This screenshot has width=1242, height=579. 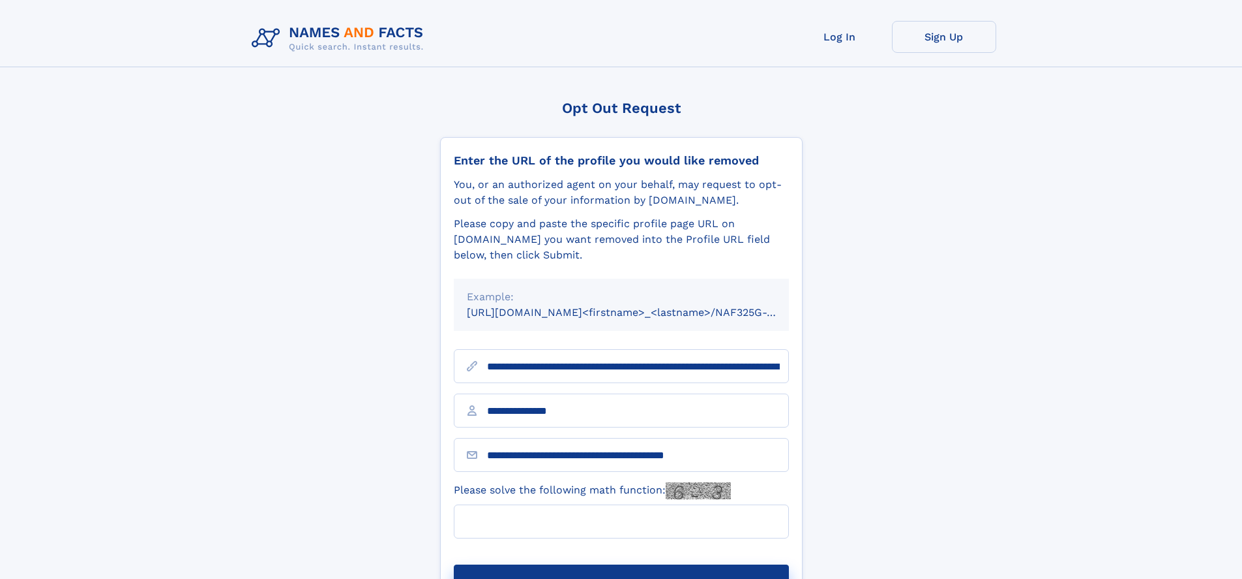 What do you see at coordinates (622, 297) in the screenshot?
I see `div: Example:` at bounding box center [622, 297].